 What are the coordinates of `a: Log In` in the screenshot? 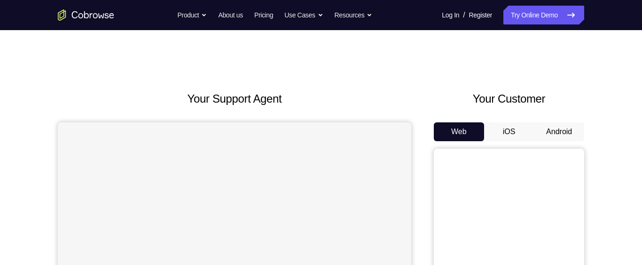 It's located at (451, 15).